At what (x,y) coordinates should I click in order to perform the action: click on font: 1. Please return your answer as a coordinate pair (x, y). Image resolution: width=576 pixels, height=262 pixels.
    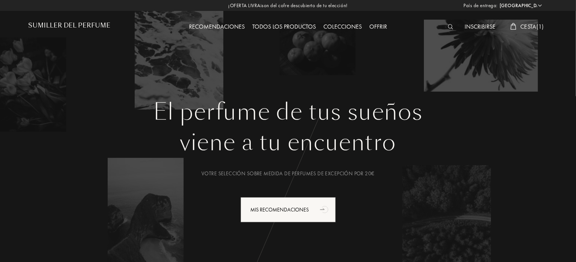
    Looking at the image, I should click on (540, 26).